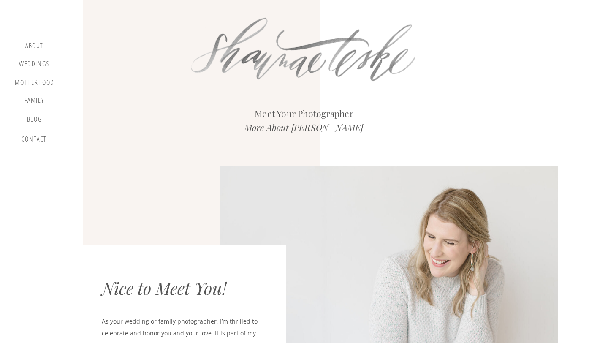 This screenshot has width=608, height=343. I want to click on div: contact, so click(34, 141).